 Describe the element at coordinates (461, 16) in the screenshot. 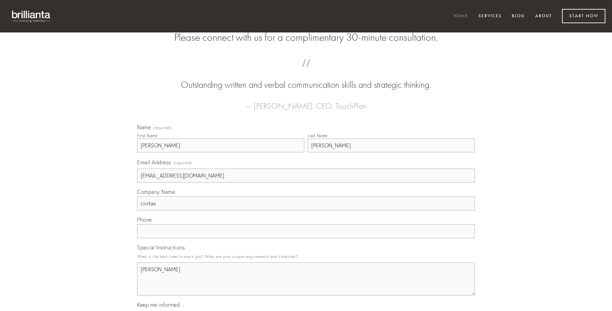

I see `a: Home` at that location.